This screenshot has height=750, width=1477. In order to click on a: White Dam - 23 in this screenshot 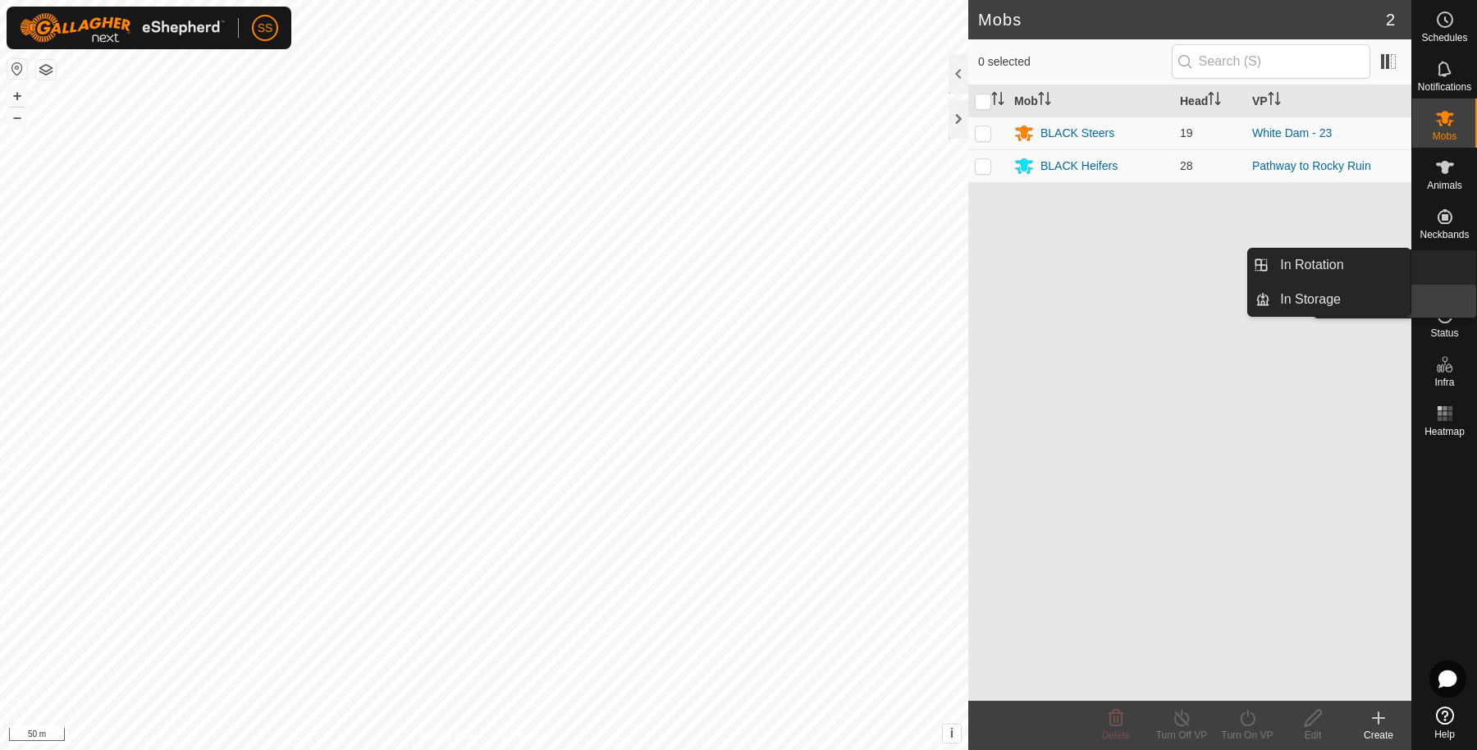, I will do `click(1292, 133)`.